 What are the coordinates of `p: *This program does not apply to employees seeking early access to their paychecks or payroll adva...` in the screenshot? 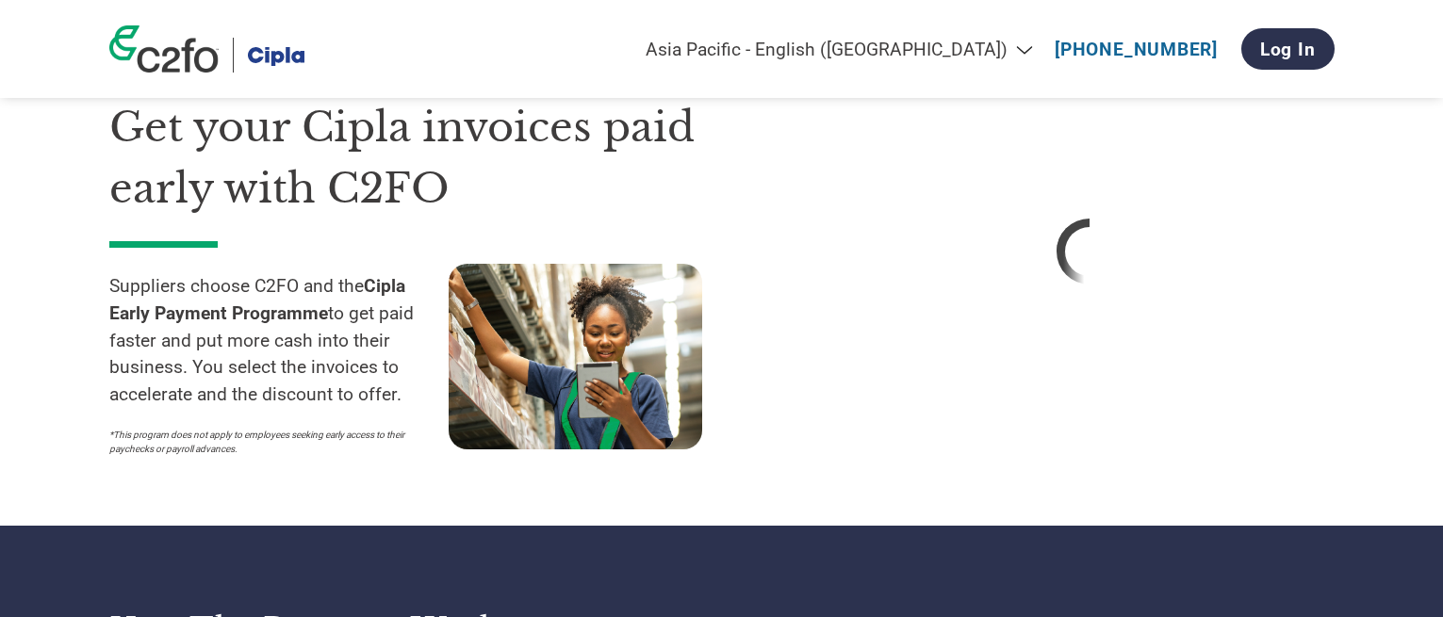 It's located at (270, 442).